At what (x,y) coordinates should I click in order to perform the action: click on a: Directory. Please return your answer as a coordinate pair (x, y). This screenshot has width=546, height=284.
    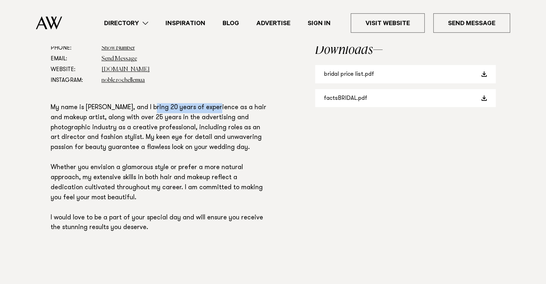
    Looking at the image, I should click on (126, 23).